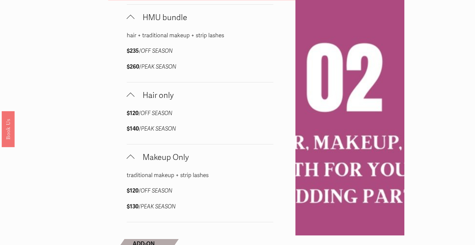  I want to click on div: Hair only, so click(200, 126).